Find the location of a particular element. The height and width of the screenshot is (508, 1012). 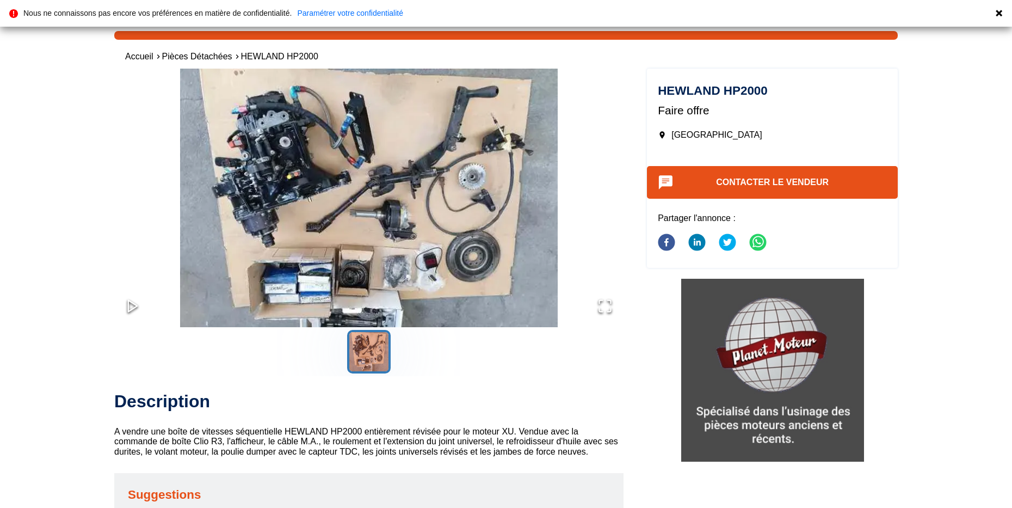

p: Nous ne connaissons pas encore vos préférences en matière de confidentialité. is located at coordinates (157, 13).